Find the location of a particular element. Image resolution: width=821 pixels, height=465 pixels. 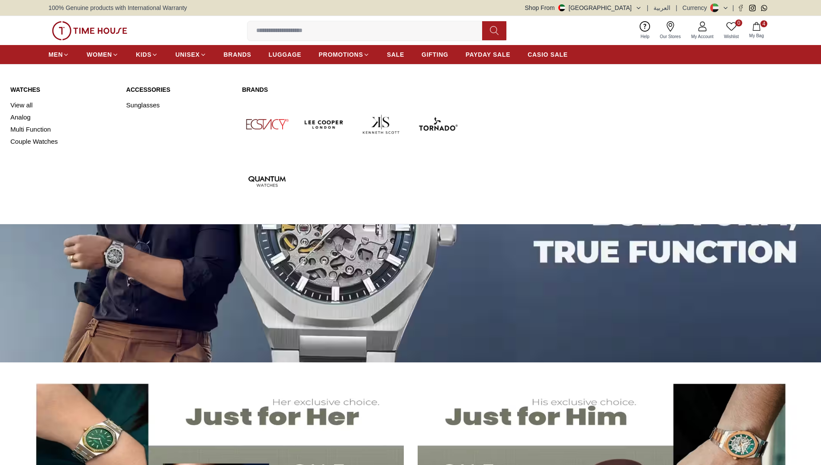

span: BRANDS is located at coordinates (238, 55).